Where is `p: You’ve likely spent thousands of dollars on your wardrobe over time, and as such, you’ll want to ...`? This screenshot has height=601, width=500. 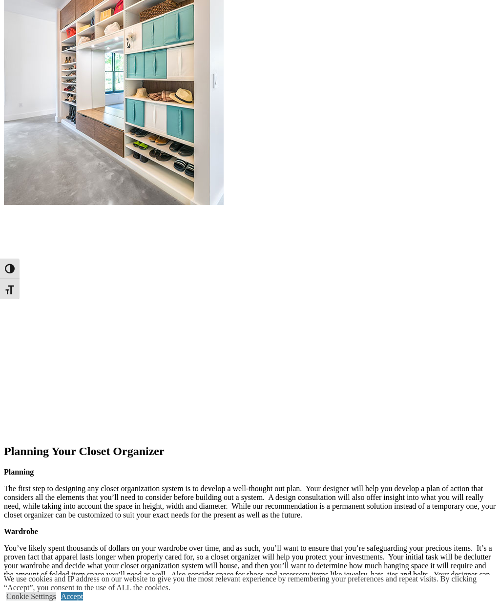 p: You’ve likely spent thousands of dollars on your wardrobe over time, and as such, you’ll want to ... is located at coordinates (250, 566).